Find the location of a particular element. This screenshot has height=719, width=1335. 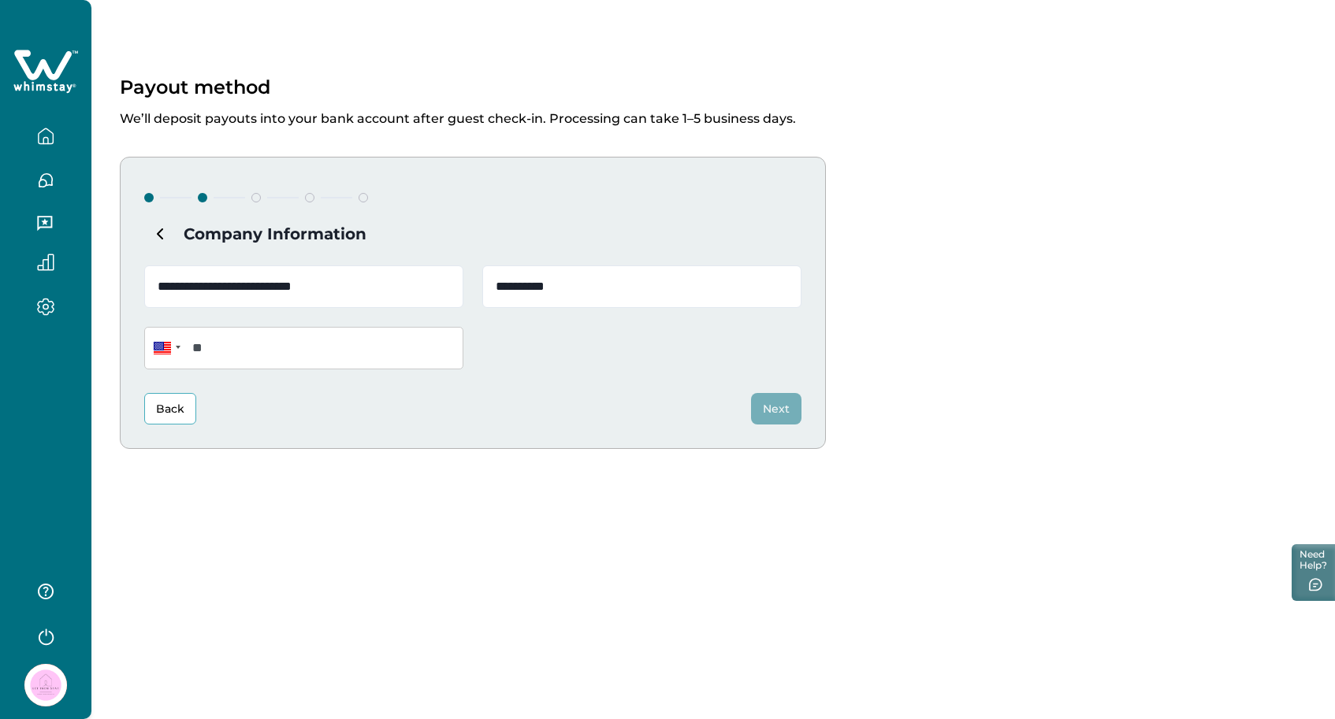

button: Back is located at coordinates (170, 409).